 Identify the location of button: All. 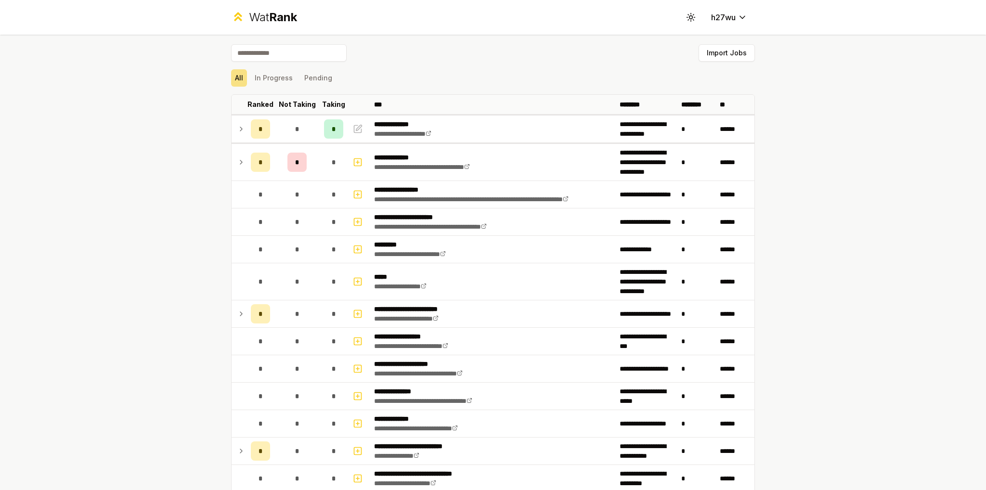
(239, 78).